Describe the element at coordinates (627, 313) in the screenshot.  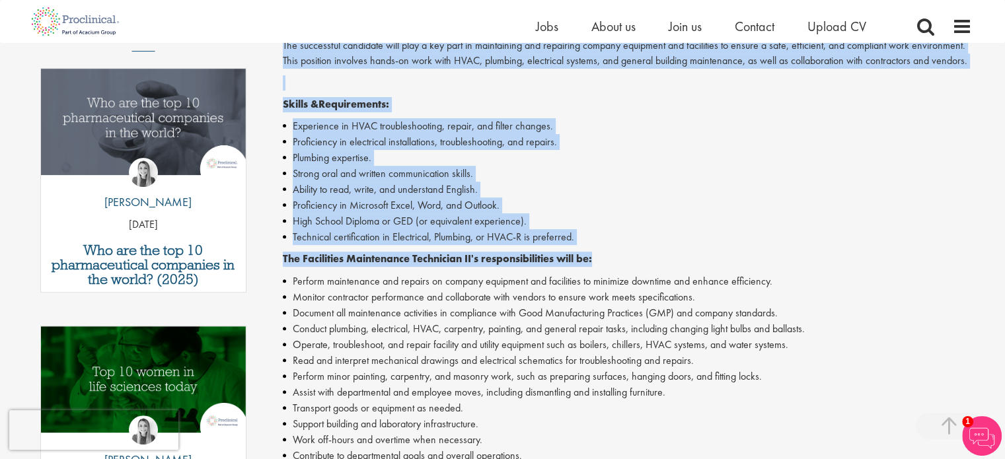
I see `li: Document all maintenance activities in compliance with Good Manufacturing Practices (GMP) and com...` at that location.